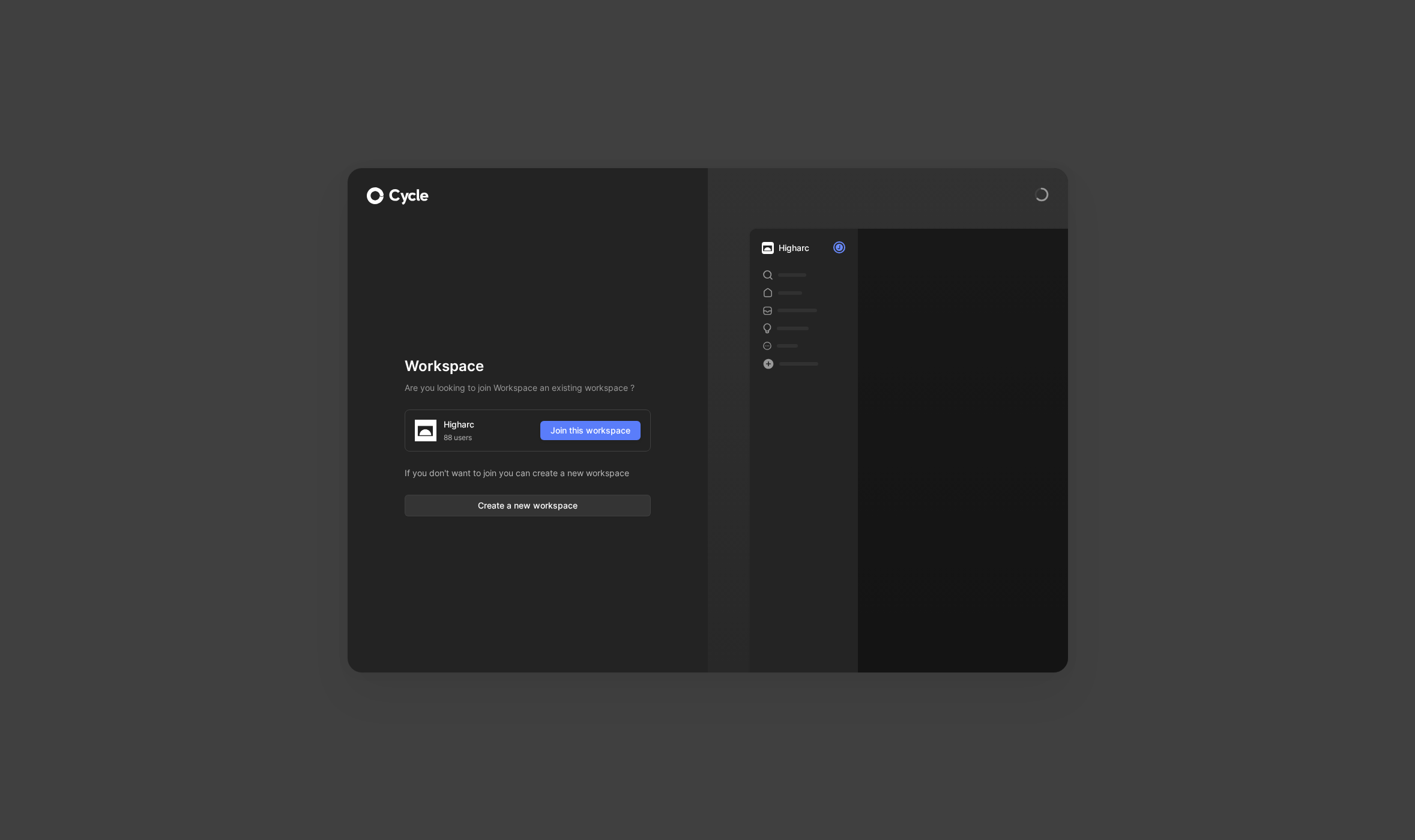 This screenshot has height=840, width=1415. Describe the element at coordinates (528, 505) in the screenshot. I see `button: Create a new workspace` at that location.